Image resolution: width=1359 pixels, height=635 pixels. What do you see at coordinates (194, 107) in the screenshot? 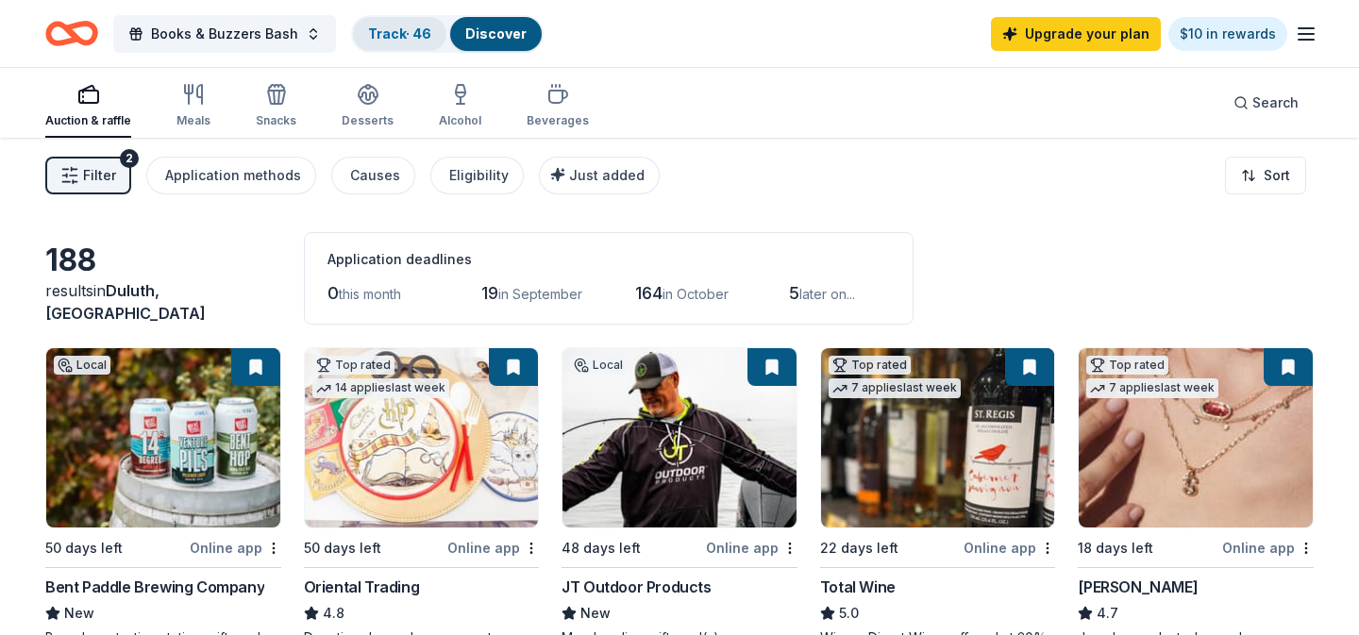
I see `button: Meals` at bounding box center [194, 107].